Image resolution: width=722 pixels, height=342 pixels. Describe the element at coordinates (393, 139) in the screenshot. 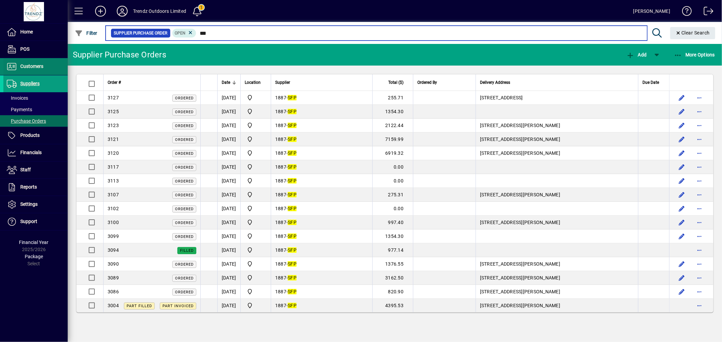

I see `td: 7159.99` at that location.